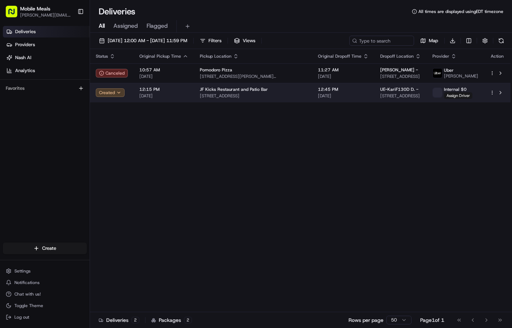 The width and height of the screenshot is (512, 328). What do you see at coordinates (35, 9) in the screenshot?
I see `button: Mobile Meals` at bounding box center [35, 9].